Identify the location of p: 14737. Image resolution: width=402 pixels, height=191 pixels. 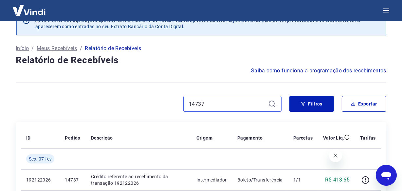
(72, 180).